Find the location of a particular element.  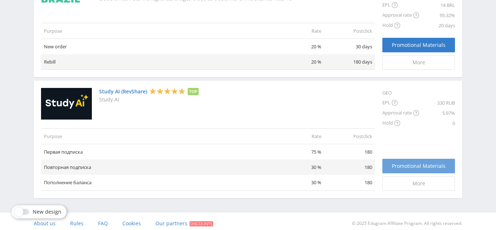

div: 330 RUB is located at coordinates (436, 103).